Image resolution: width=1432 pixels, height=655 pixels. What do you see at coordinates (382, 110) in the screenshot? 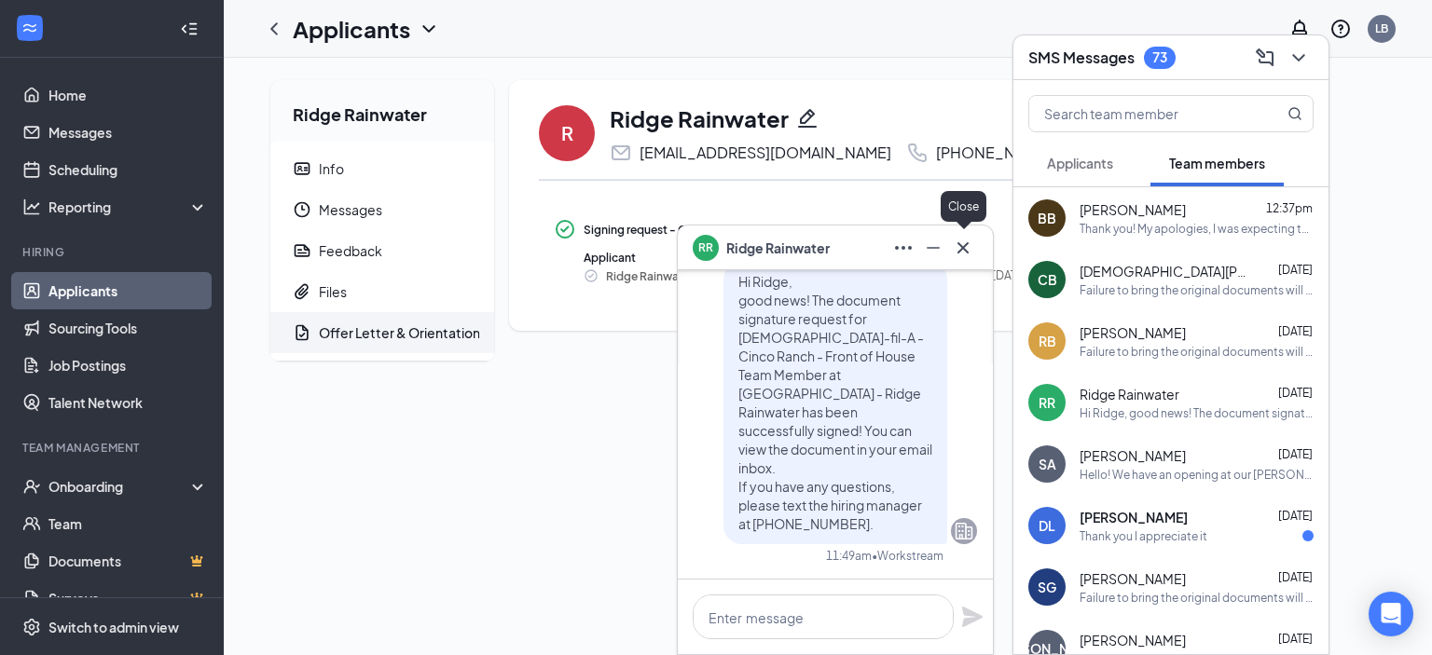
I see `h2: Ridge Rainwater` at bounding box center [382, 110].